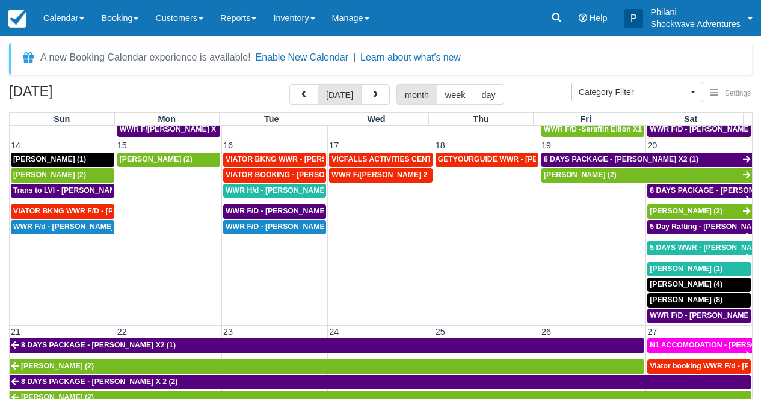 This screenshot has width=761, height=399. Describe the element at coordinates (598, 129) in the screenshot. I see `span: WWR F/D -Seraffin Ellion X1 (1)` at that location.